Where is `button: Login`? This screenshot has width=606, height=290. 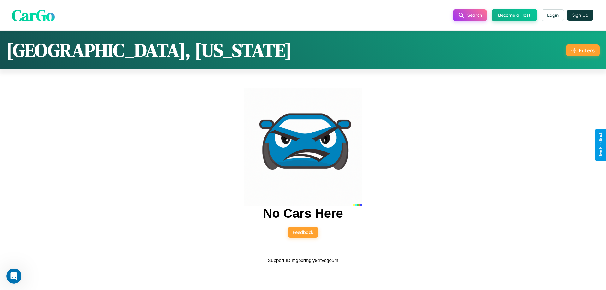
button: Login is located at coordinates (552, 15).